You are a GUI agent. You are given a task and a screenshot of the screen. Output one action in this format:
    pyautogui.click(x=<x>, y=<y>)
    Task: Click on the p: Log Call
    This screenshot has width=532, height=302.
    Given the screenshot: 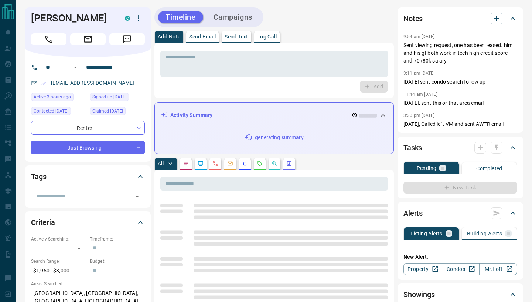 What is the action you would take?
    pyautogui.click(x=267, y=37)
    